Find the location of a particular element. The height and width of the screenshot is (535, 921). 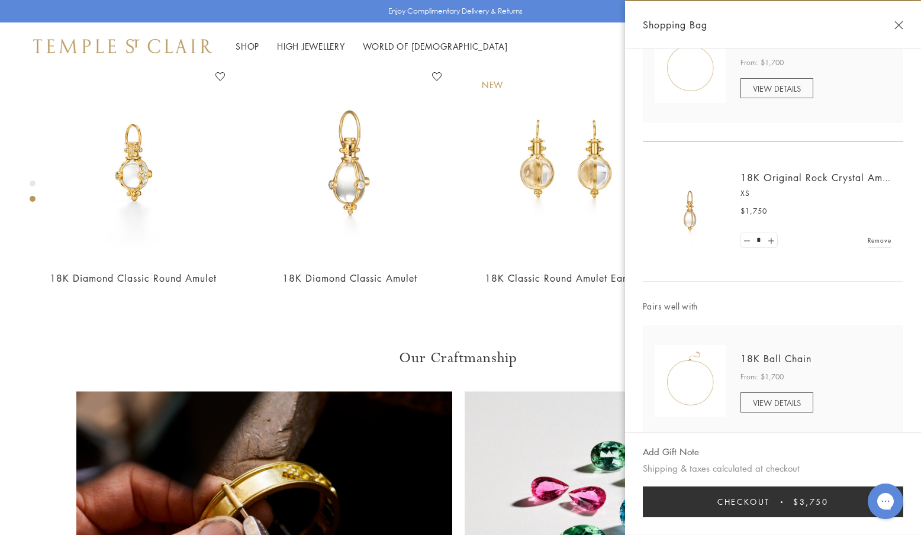

span: $3,750 is located at coordinates (811, 502).